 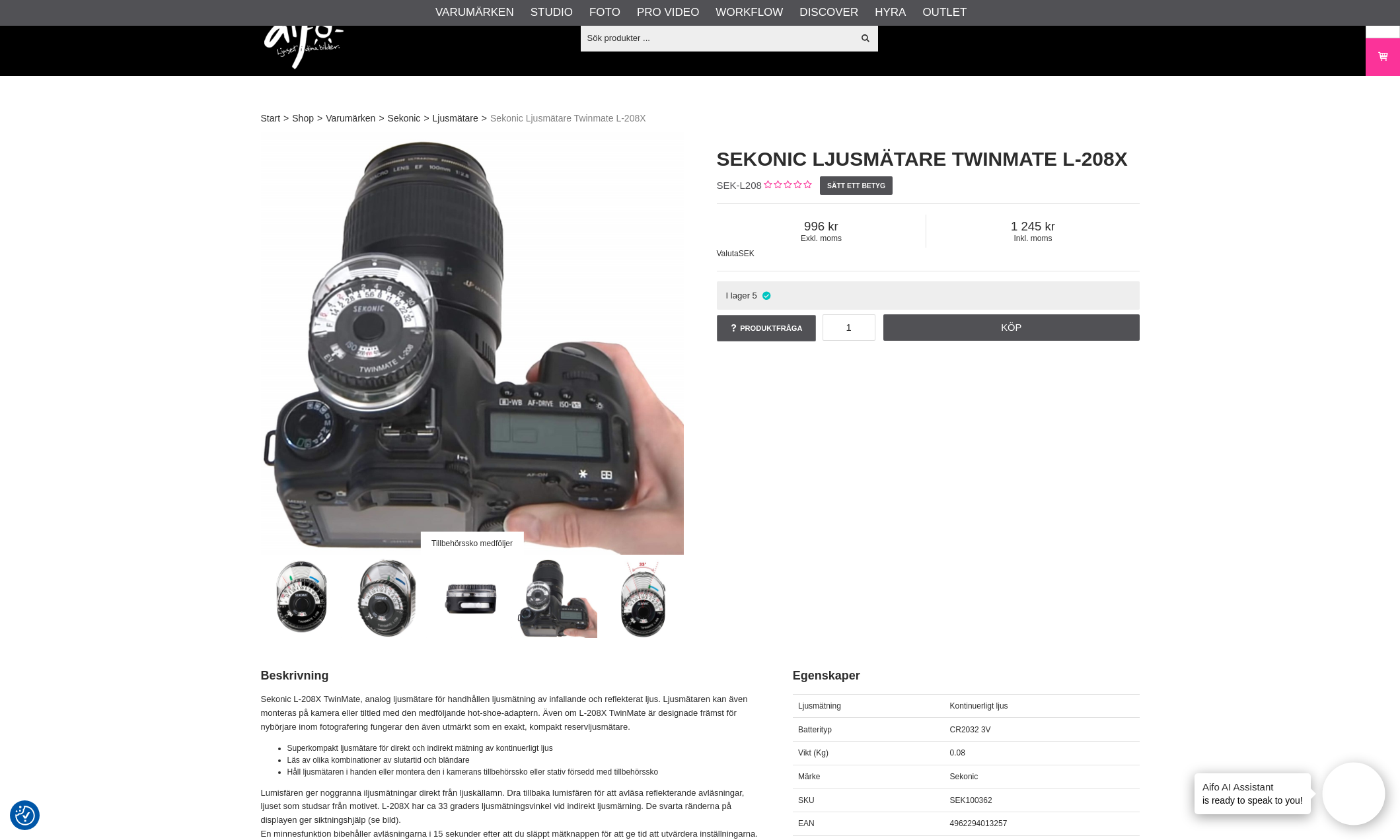 What do you see at coordinates (728, 254) in the screenshot?
I see `span: Valuta` at bounding box center [728, 254].